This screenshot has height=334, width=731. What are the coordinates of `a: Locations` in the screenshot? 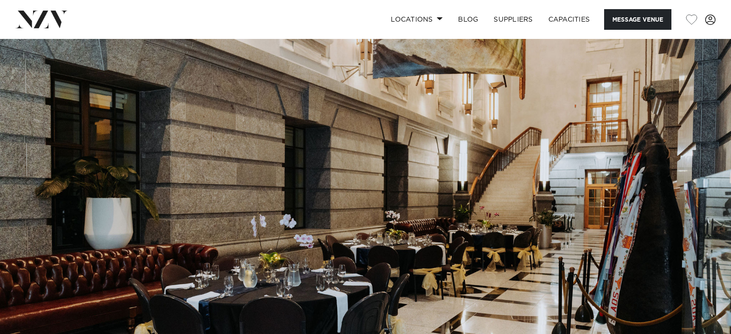 It's located at (417, 19).